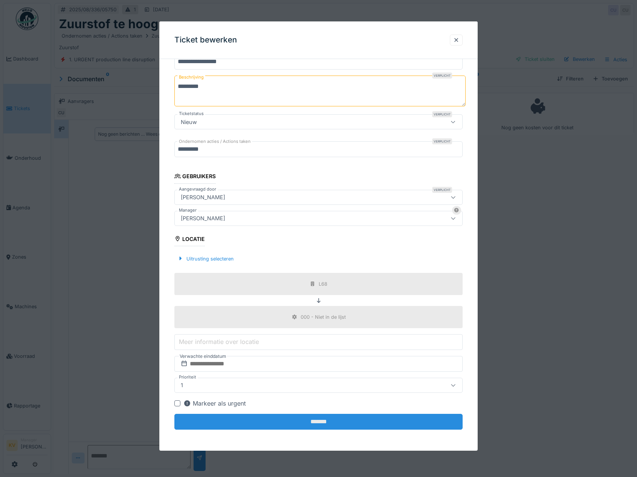 The image size is (637, 477). Describe the element at coordinates (323, 317) in the screenshot. I see `div: 000 - Niet in de lijst` at that location.